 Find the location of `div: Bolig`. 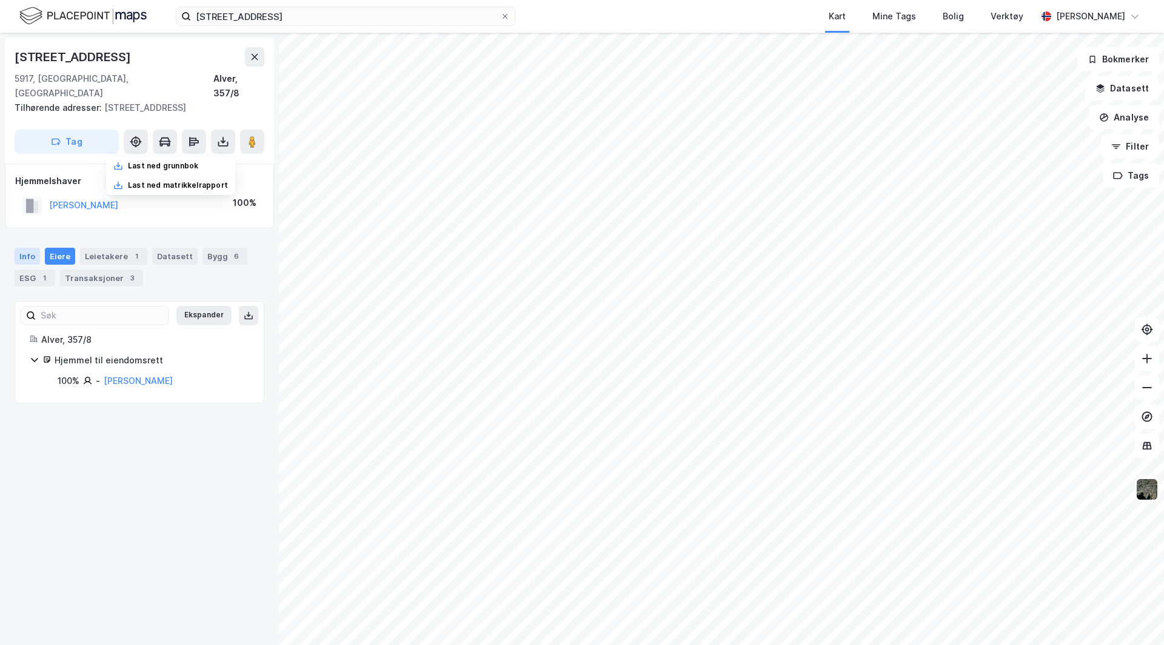

div: Bolig is located at coordinates (953, 16).